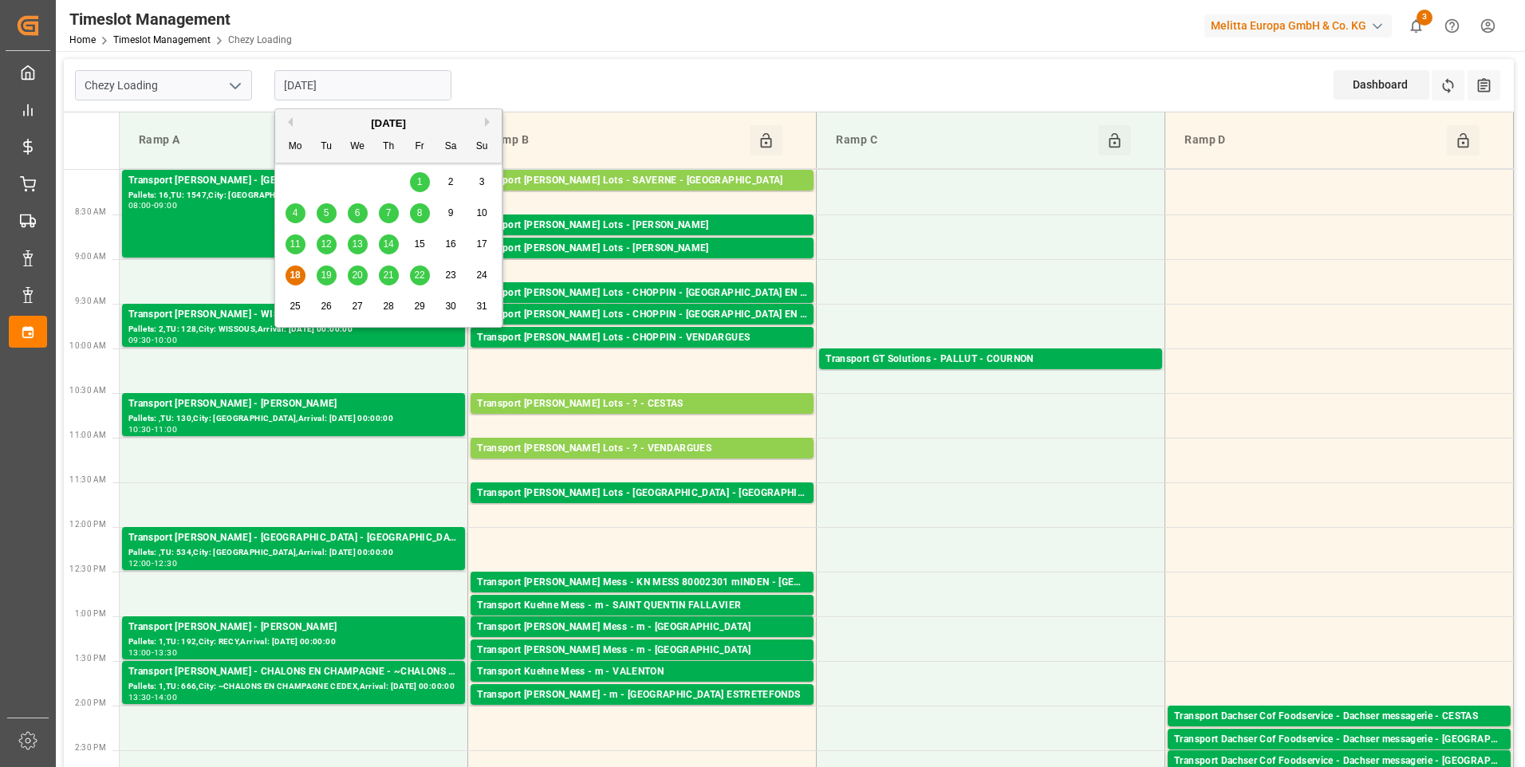  What do you see at coordinates (234, 85) in the screenshot?
I see `button: open menu` at bounding box center [234, 85].